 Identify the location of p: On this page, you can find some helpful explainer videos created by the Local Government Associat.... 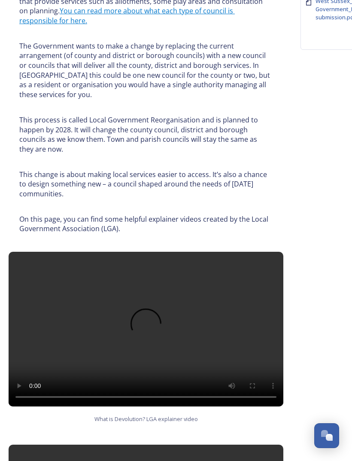
(146, 224).